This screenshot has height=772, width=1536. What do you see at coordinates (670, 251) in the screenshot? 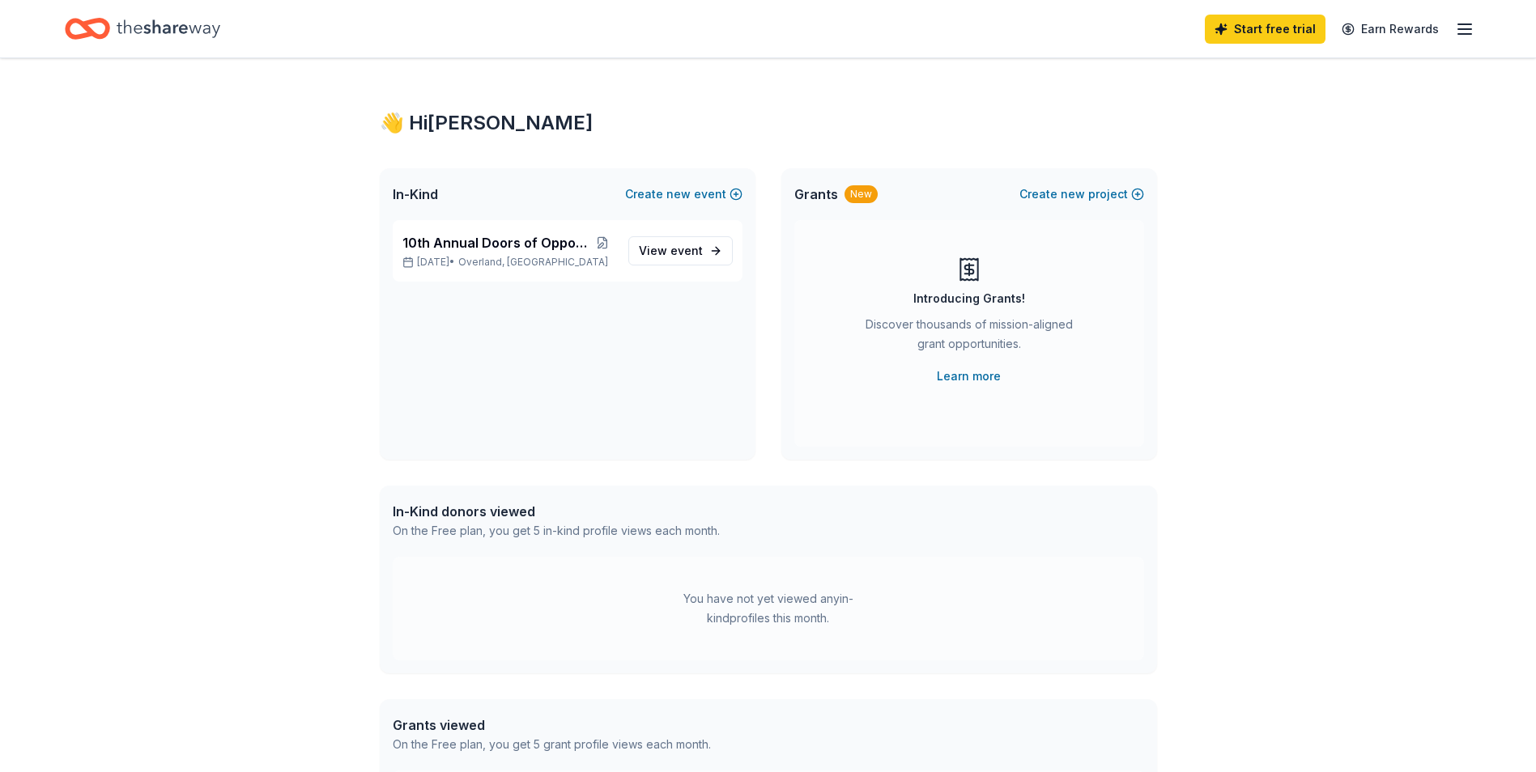
I see `span: View` at bounding box center [670, 251].